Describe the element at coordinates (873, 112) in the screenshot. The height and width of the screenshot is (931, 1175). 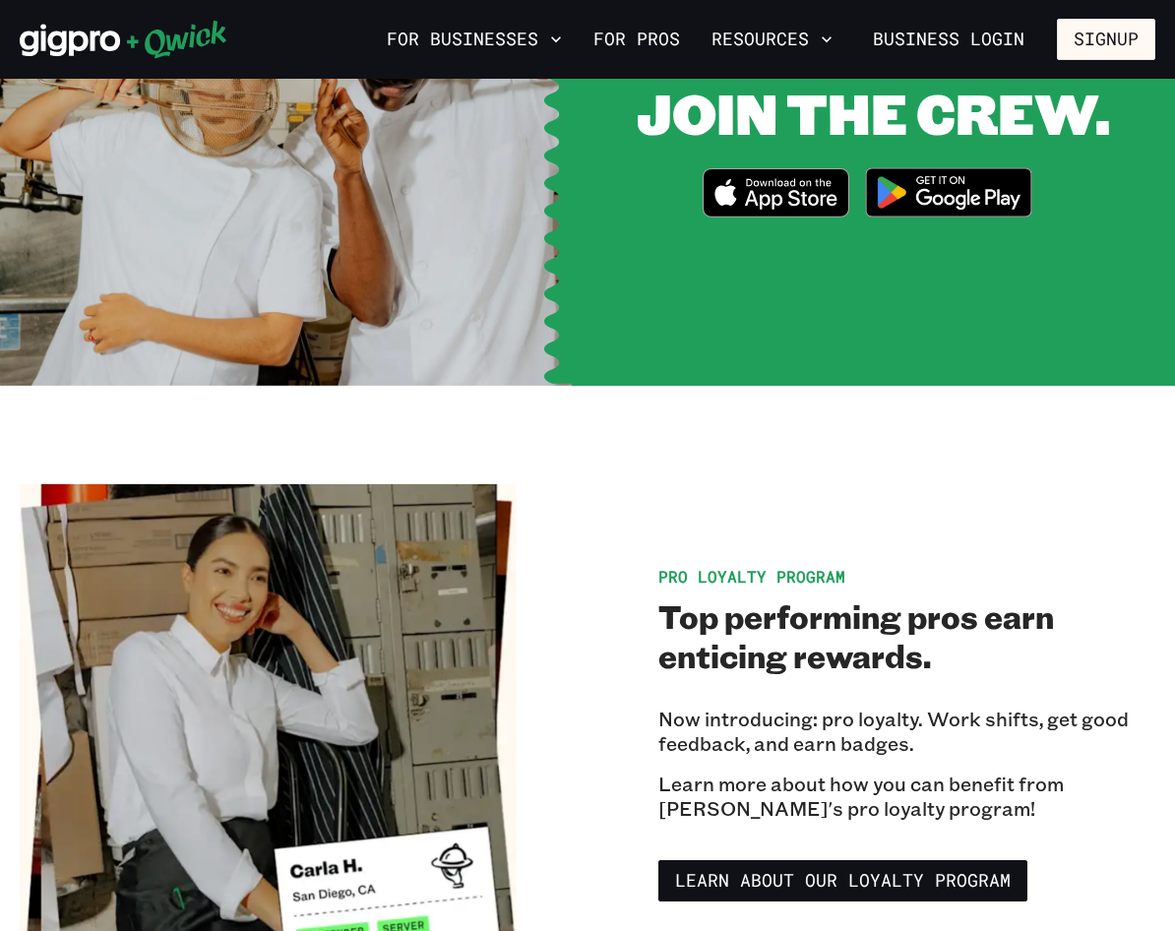
I see `span: JOIN THE CREW.` at that location.